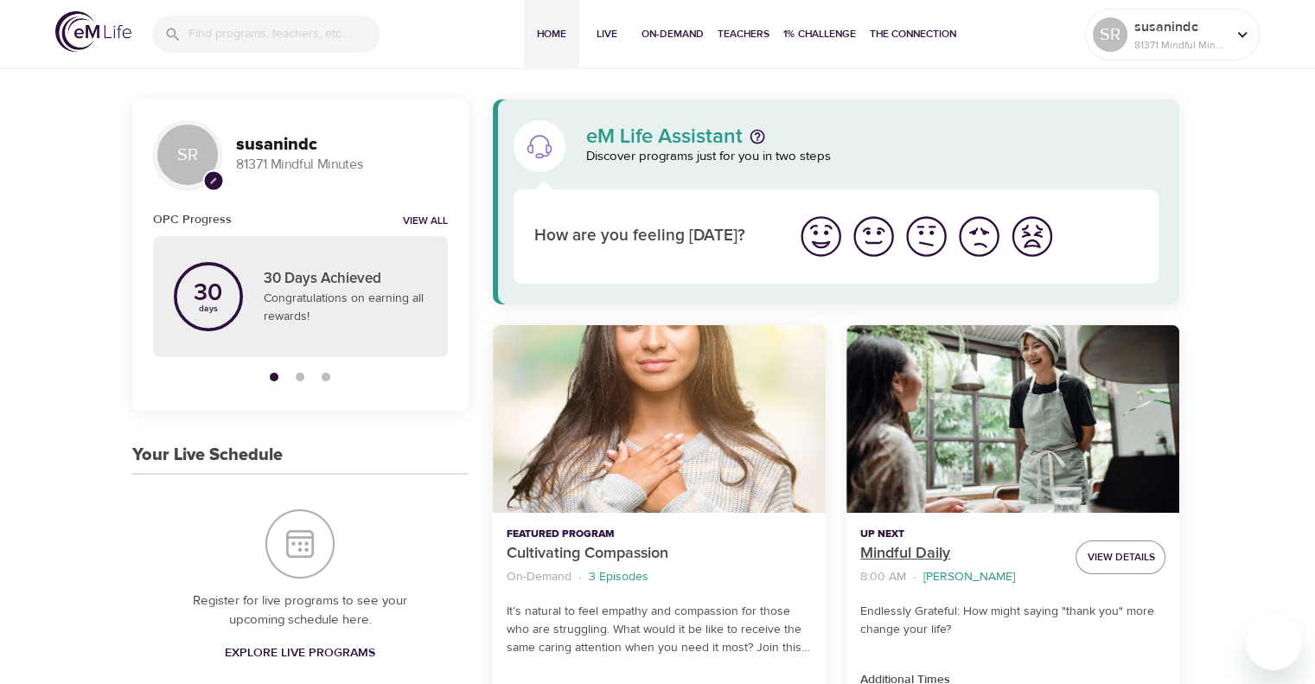 The image size is (1315, 684). I want to click on p: susanindc, so click(1180, 27).